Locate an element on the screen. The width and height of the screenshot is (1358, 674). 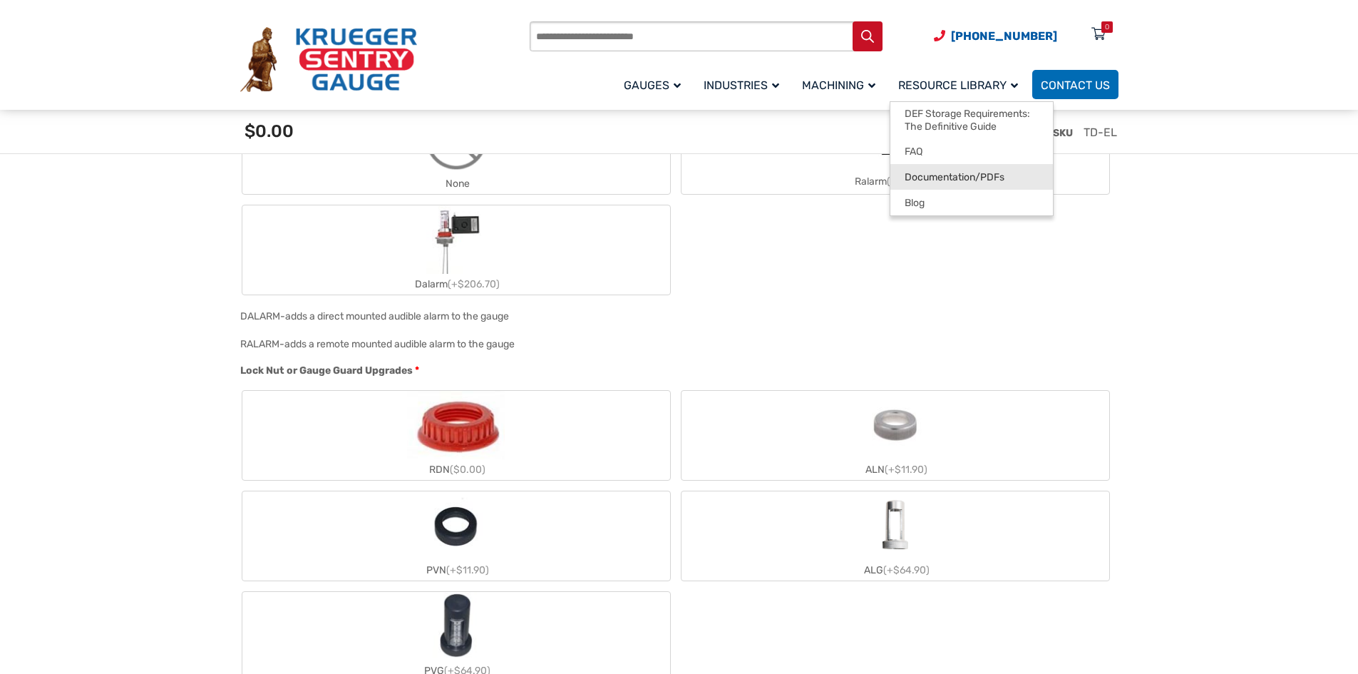
label: PVN is located at coordinates (456, 535).